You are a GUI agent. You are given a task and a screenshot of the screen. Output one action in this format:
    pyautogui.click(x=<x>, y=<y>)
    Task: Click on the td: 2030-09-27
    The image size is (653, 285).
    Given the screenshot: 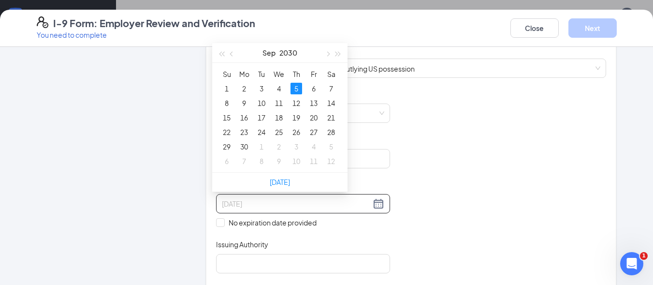 What is the action you would take?
    pyautogui.click(x=314, y=132)
    